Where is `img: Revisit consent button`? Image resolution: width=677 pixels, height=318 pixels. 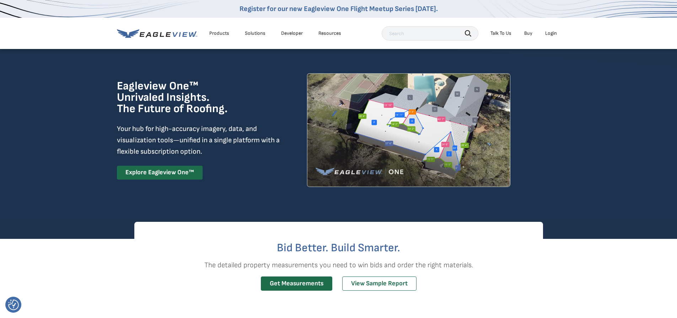 img: Revisit consent button is located at coordinates (13, 305).